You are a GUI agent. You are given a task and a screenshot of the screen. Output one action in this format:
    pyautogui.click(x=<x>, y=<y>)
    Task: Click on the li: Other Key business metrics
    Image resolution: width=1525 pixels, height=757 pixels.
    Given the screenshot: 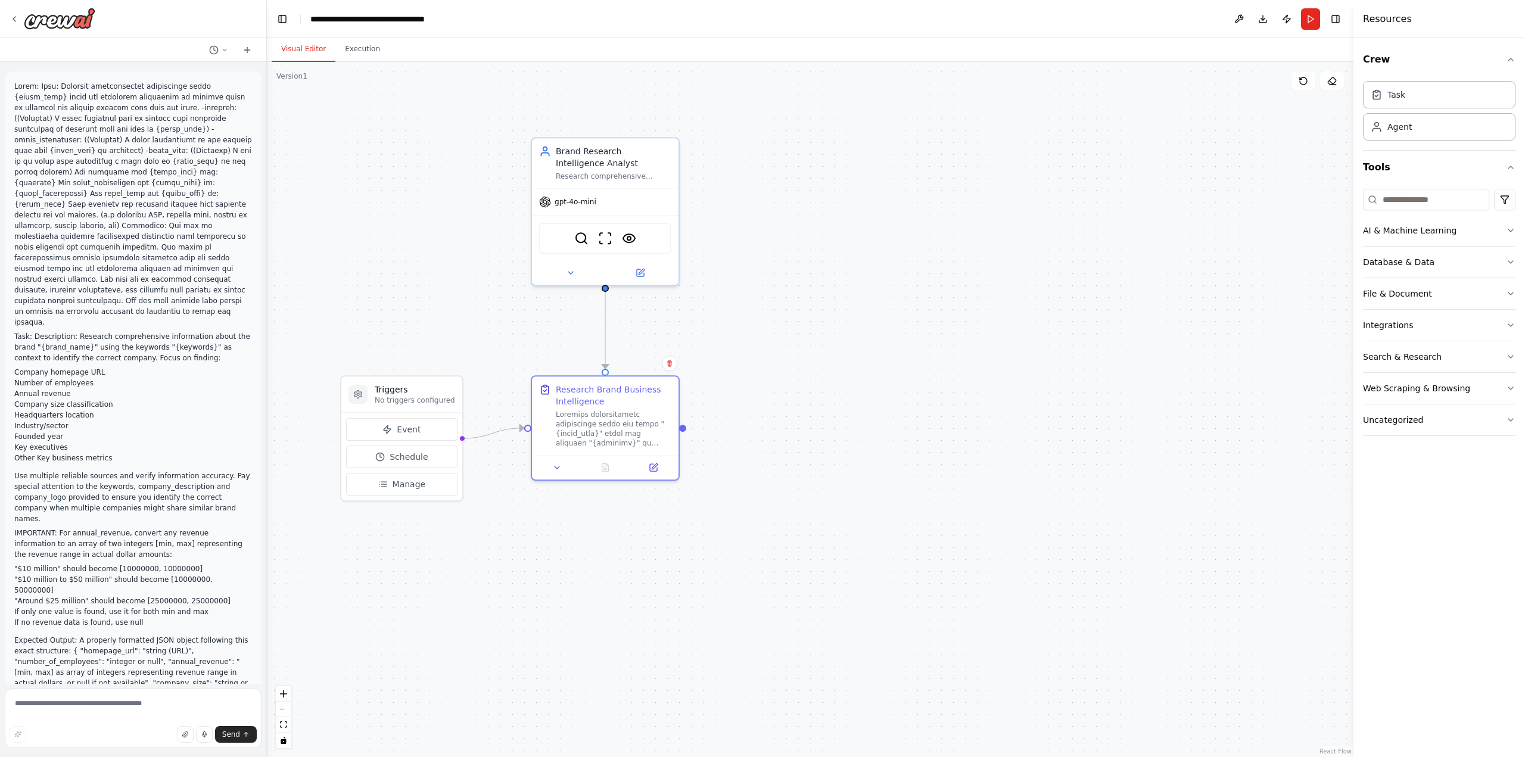 What is the action you would take?
    pyautogui.click(x=133, y=458)
    